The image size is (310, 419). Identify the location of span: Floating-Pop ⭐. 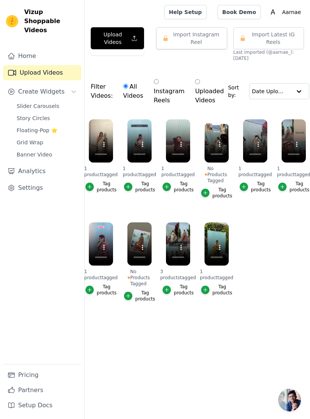
(37, 130).